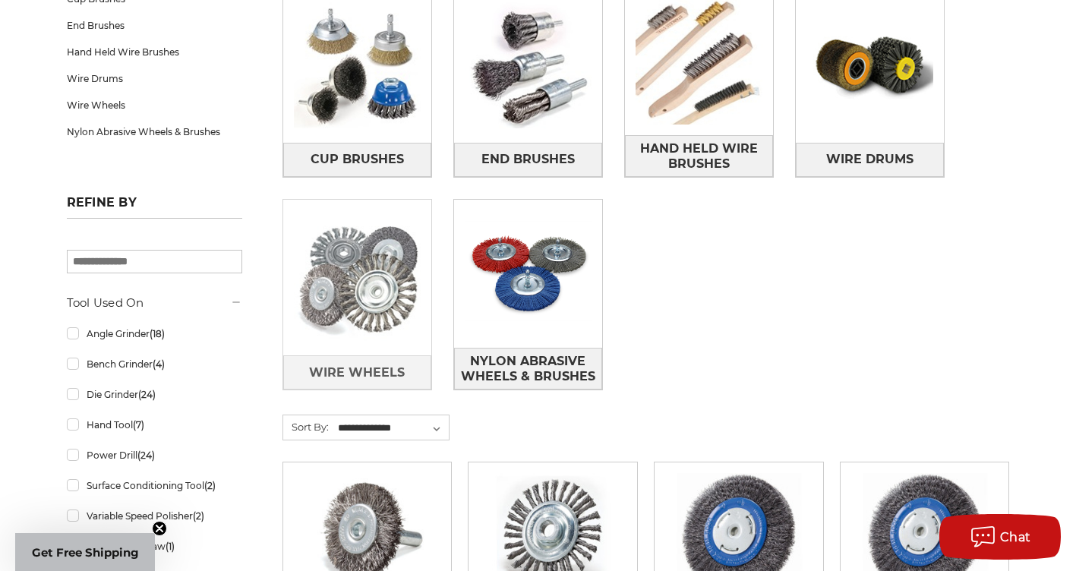 The image size is (1076, 571). What do you see at coordinates (528, 159) in the screenshot?
I see `span: End Brushes` at bounding box center [528, 159].